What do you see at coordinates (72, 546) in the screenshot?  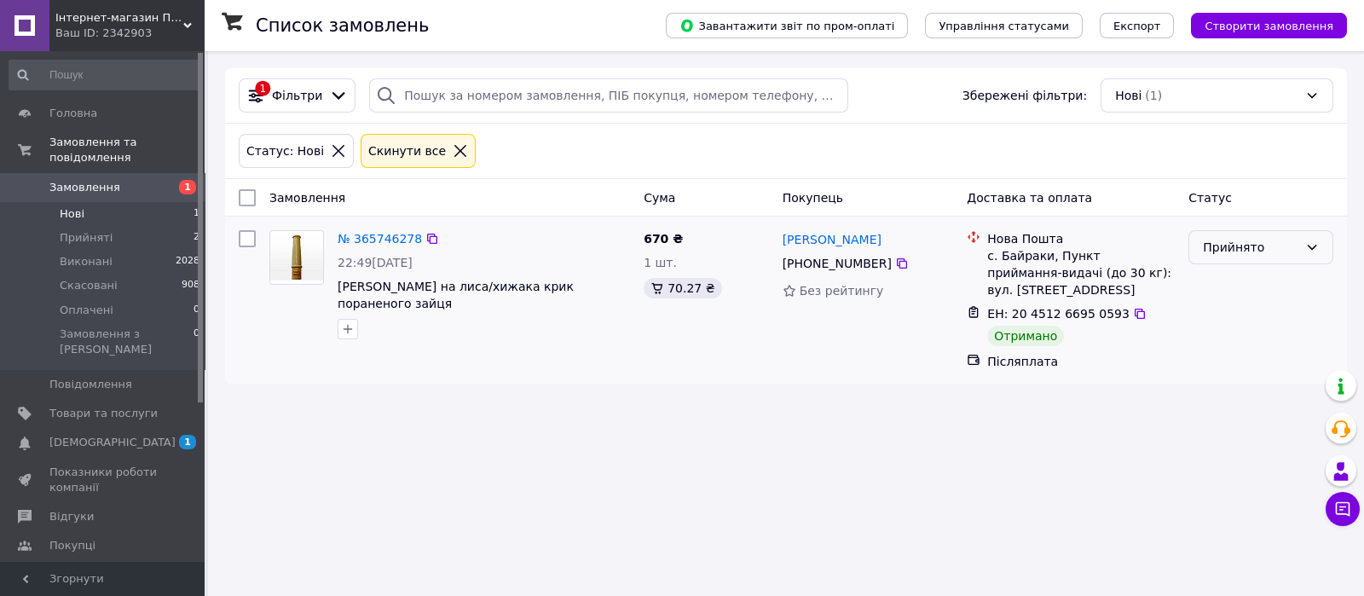 I see `span: Покупці` at bounding box center [72, 546].